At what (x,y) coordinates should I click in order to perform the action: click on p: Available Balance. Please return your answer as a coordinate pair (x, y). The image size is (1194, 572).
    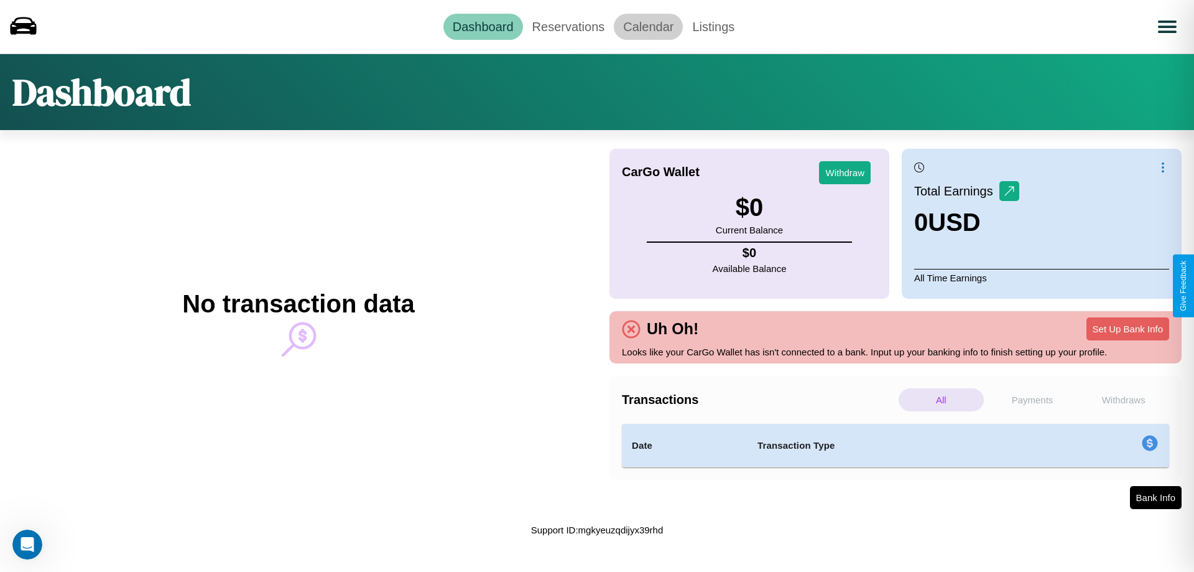
    Looking at the image, I should click on (750, 268).